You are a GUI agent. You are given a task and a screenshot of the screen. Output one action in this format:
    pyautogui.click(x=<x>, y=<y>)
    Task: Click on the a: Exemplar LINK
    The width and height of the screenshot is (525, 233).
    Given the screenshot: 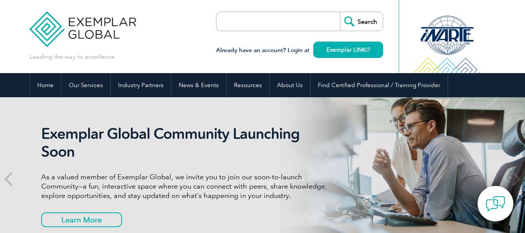 What is the action you would take?
    pyautogui.click(x=348, y=50)
    